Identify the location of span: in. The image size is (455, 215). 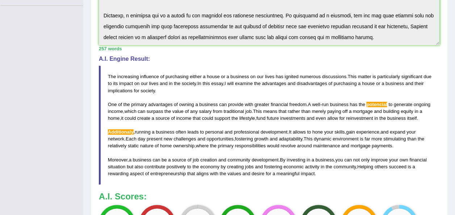
(376, 118).